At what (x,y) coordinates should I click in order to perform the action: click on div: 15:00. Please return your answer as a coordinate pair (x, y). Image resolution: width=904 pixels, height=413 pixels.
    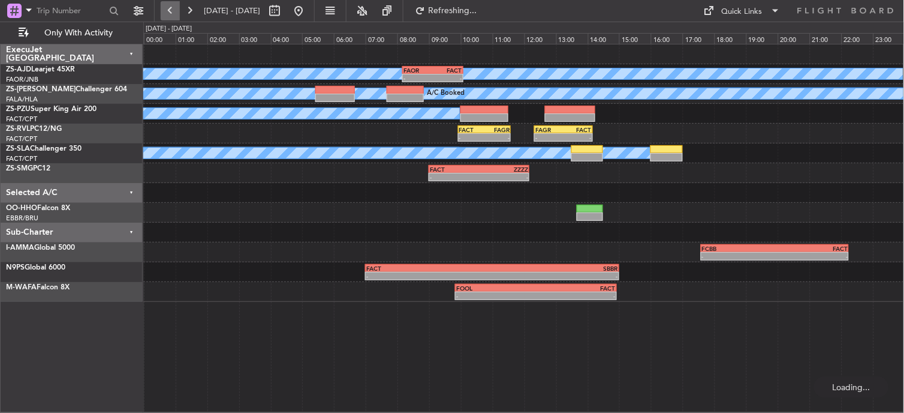
    Looking at the image, I should click on (635, 38).